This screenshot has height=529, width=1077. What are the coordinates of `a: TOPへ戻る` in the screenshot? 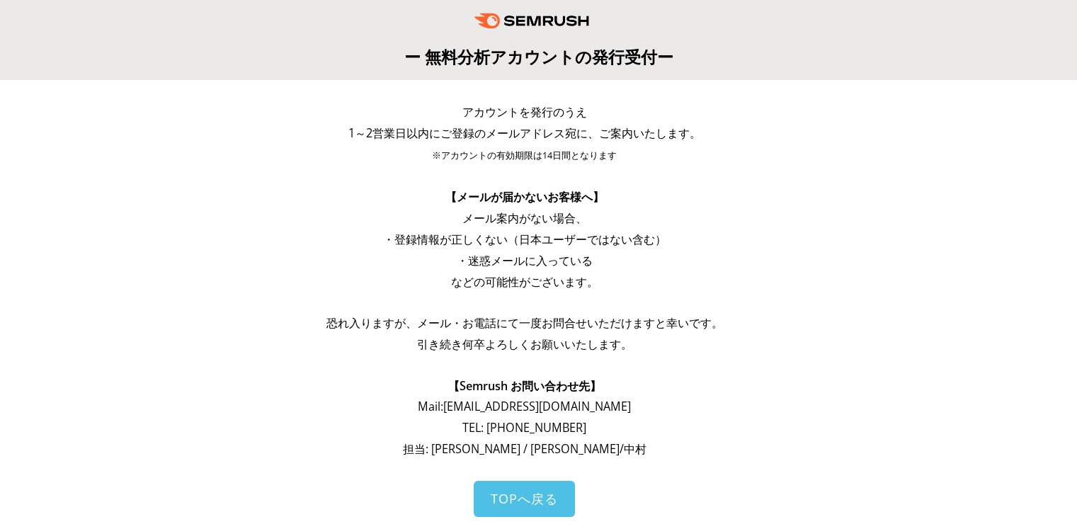 It's located at (524, 499).